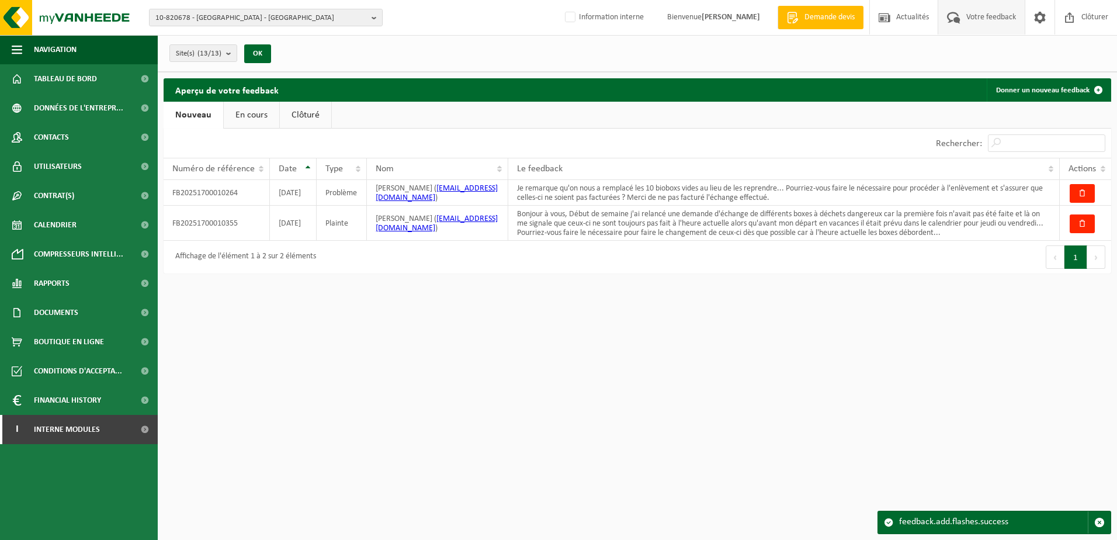 The height and width of the screenshot is (540, 1117). What do you see at coordinates (784, 223) in the screenshot?
I see `td: Bonjour à vous, Début de semaine j'ai relancé une demande d'échange de différents boxes à déchets...` at bounding box center [784, 223].